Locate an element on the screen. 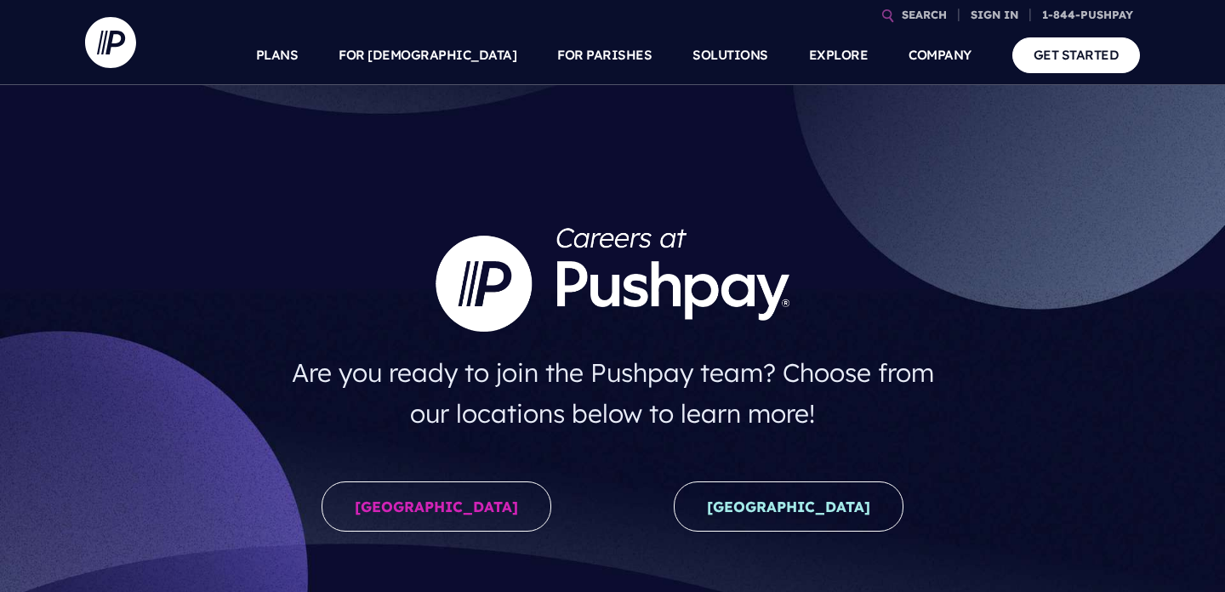 Image resolution: width=1225 pixels, height=592 pixels. a: FOR PARISHES is located at coordinates (604, 55).